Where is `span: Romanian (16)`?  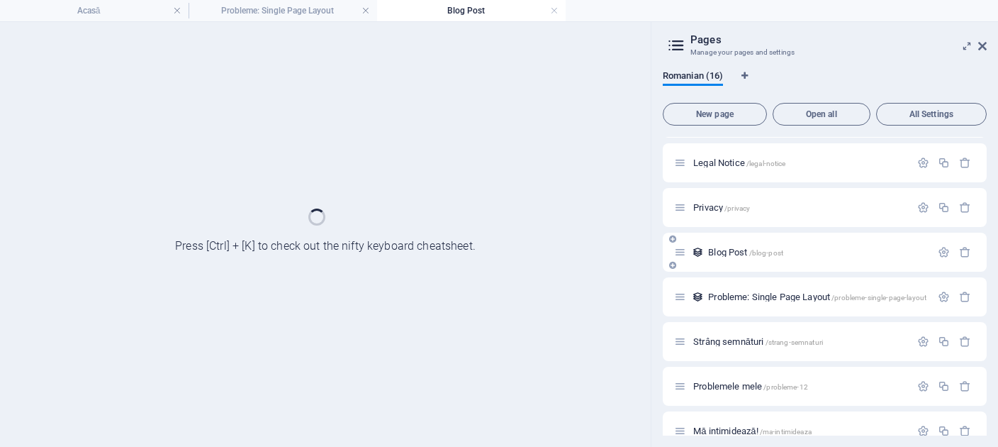
span: Romanian (16) is located at coordinates (692, 77).